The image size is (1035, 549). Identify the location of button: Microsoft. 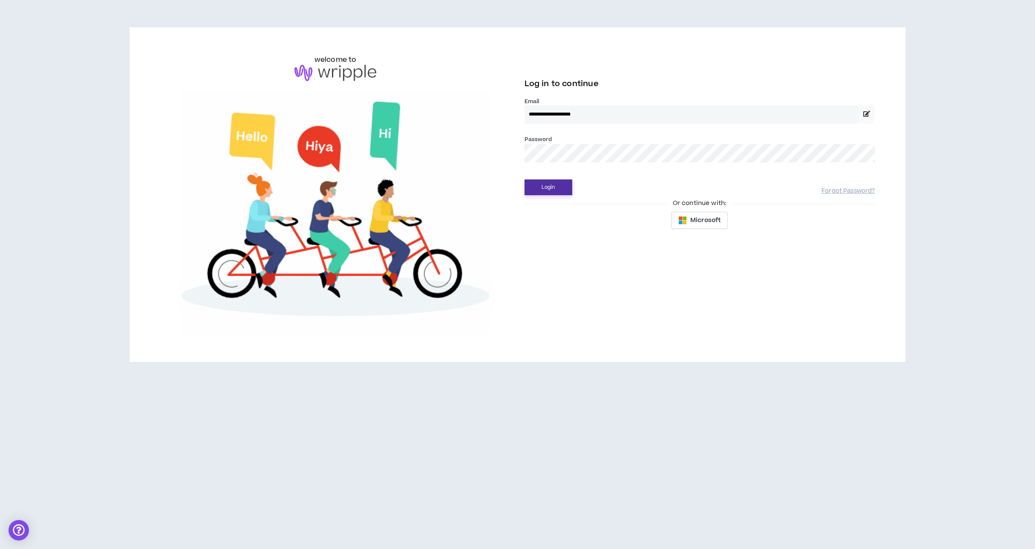
(699, 220).